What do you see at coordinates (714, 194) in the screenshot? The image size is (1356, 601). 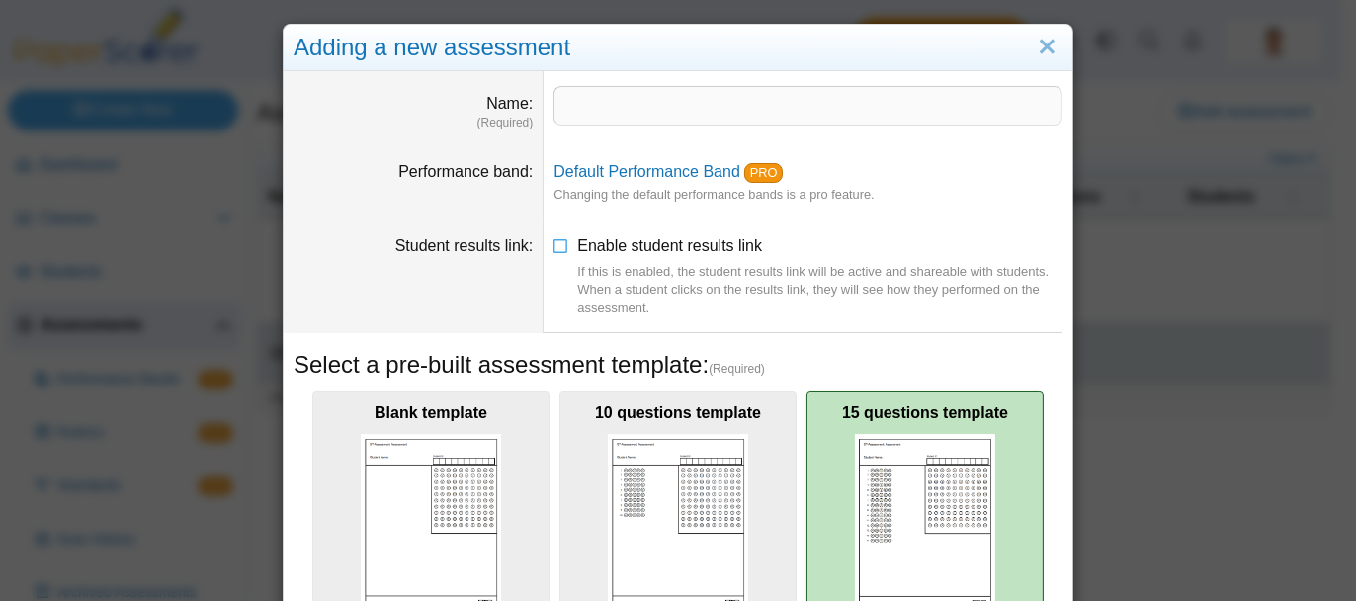 I see `small: Changing the default performance bands is a pro feature.` at bounding box center [714, 194].